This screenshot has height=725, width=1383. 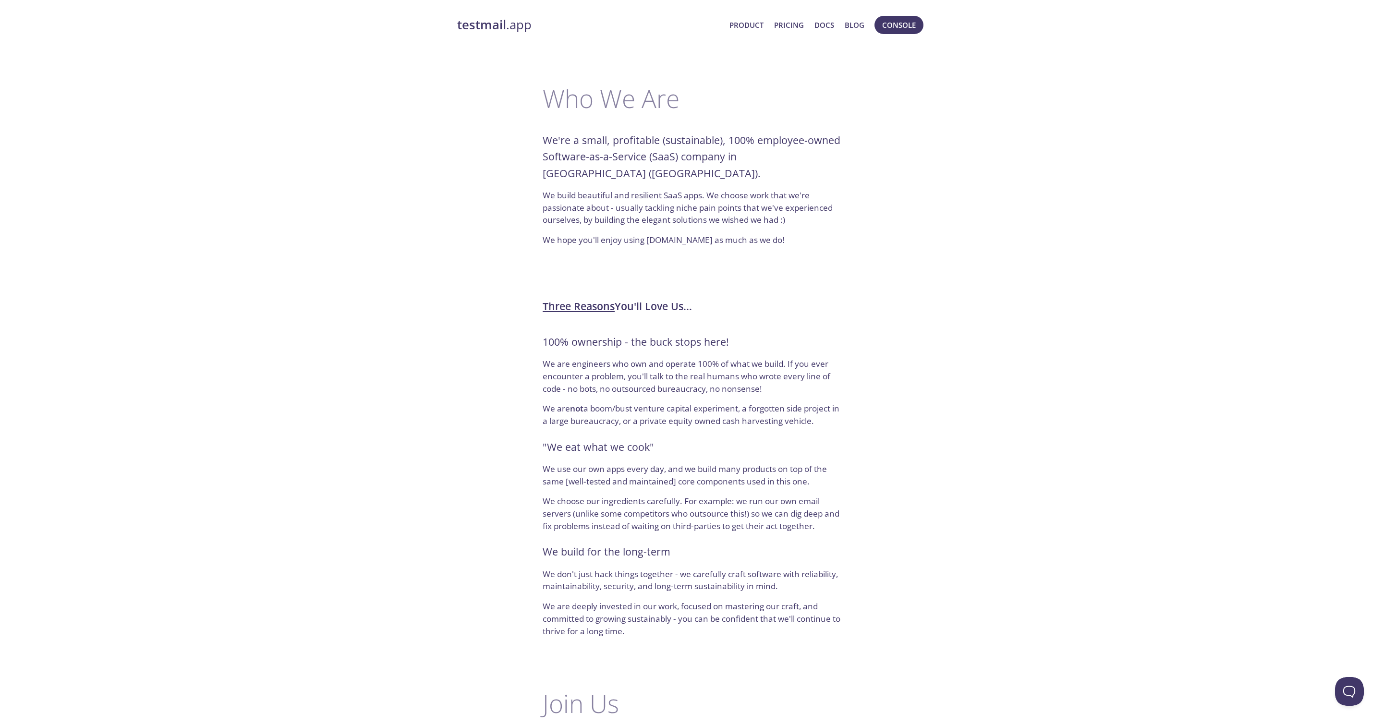 I want to click on span: not, so click(x=577, y=408).